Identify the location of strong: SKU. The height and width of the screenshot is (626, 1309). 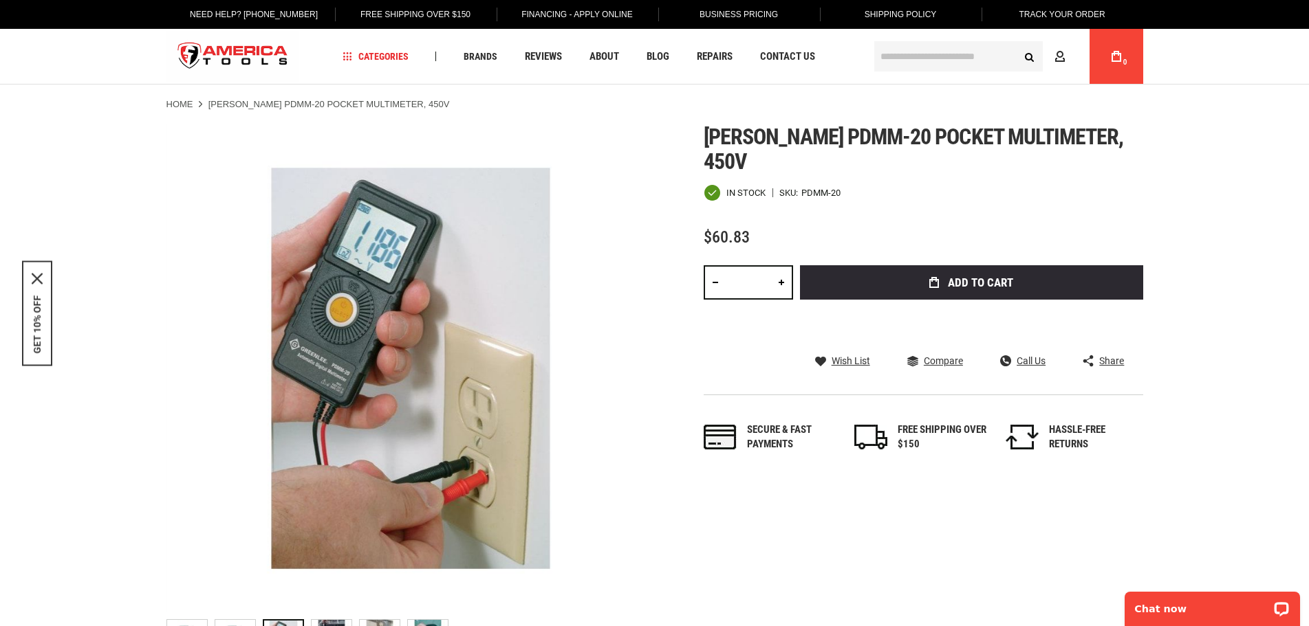
(790, 193).